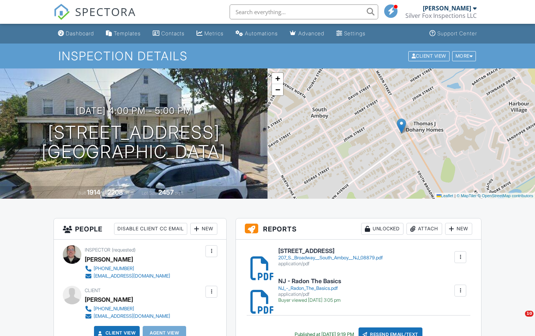  What do you see at coordinates (268, 56) in the screenshot?
I see `h1: Inspection Details` at bounding box center [268, 56].